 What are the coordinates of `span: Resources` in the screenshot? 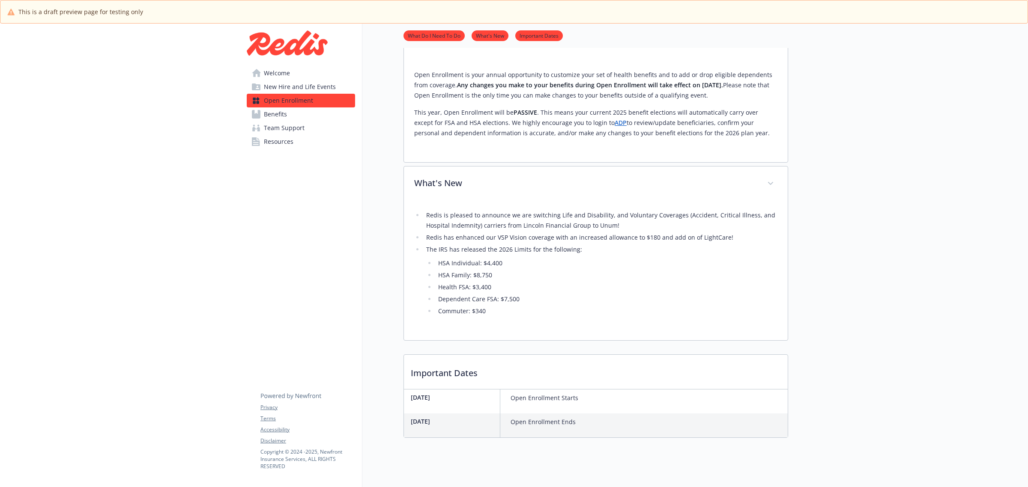 It's located at (278, 142).